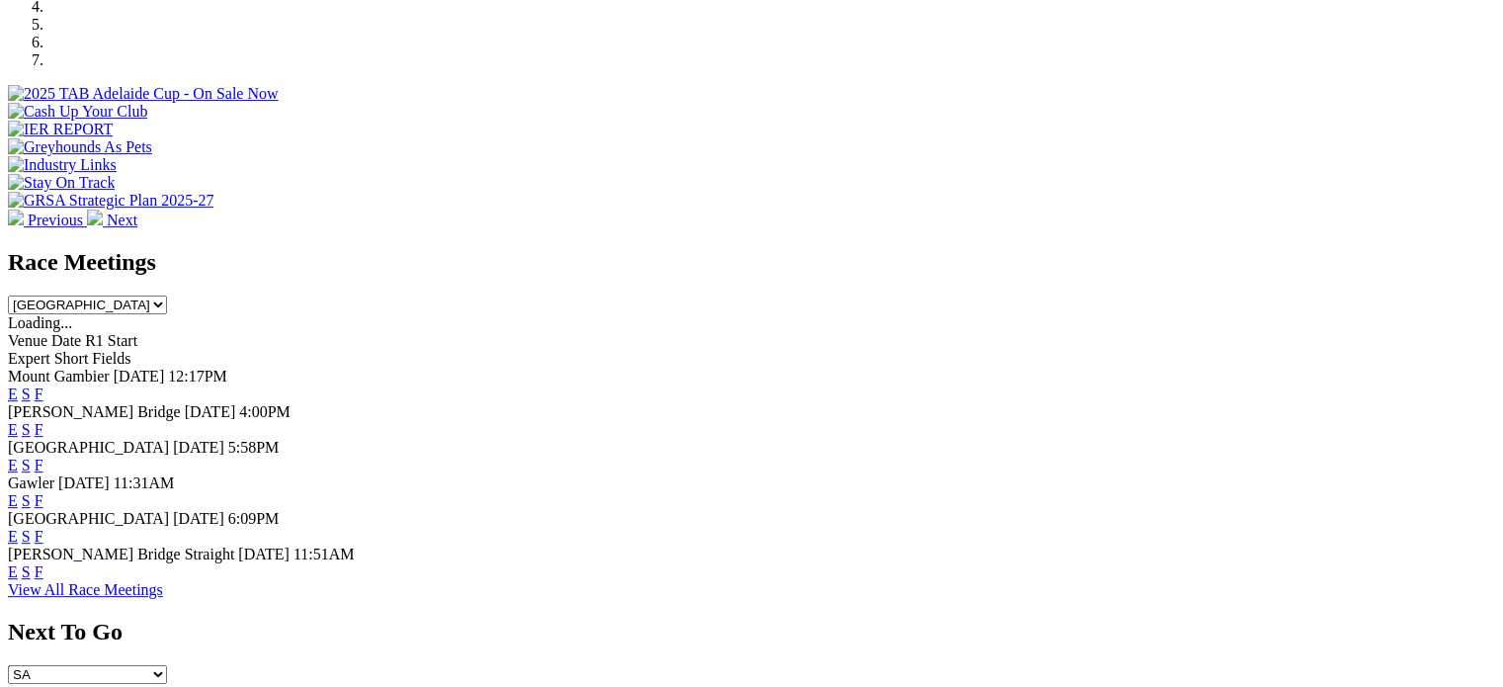 Image resolution: width=1503 pixels, height=687 pixels. Describe the element at coordinates (31, 482) in the screenshot. I see `span: Gawler` at that location.